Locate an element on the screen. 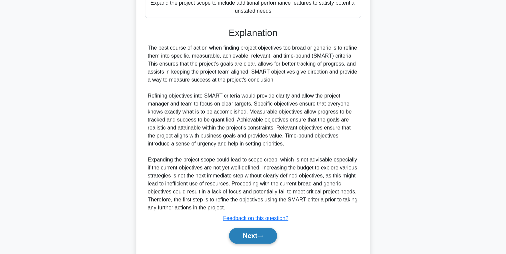 This screenshot has height=254, width=506. button: Next is located at coordinates (253, 236).